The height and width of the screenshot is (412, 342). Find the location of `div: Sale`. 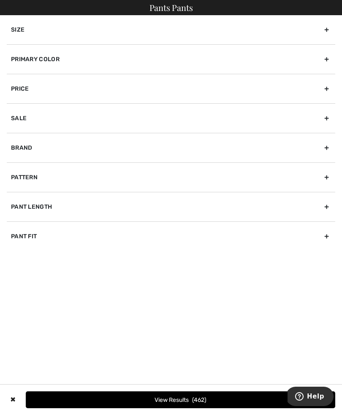

div: Sale is located at coordinates (171, 118).